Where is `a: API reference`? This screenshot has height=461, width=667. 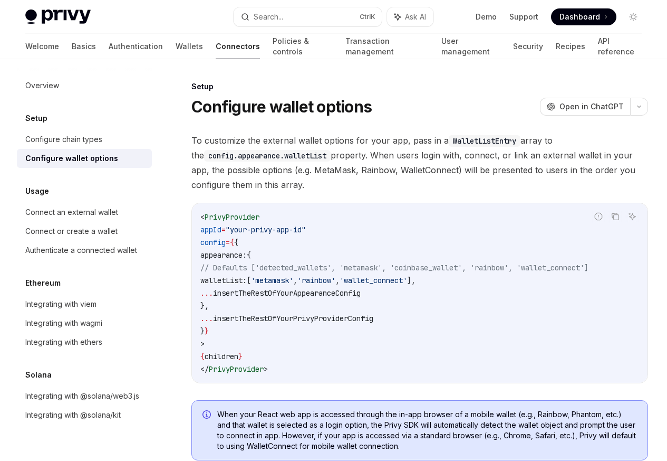
a: API reference is located at coordinates (620, 46).